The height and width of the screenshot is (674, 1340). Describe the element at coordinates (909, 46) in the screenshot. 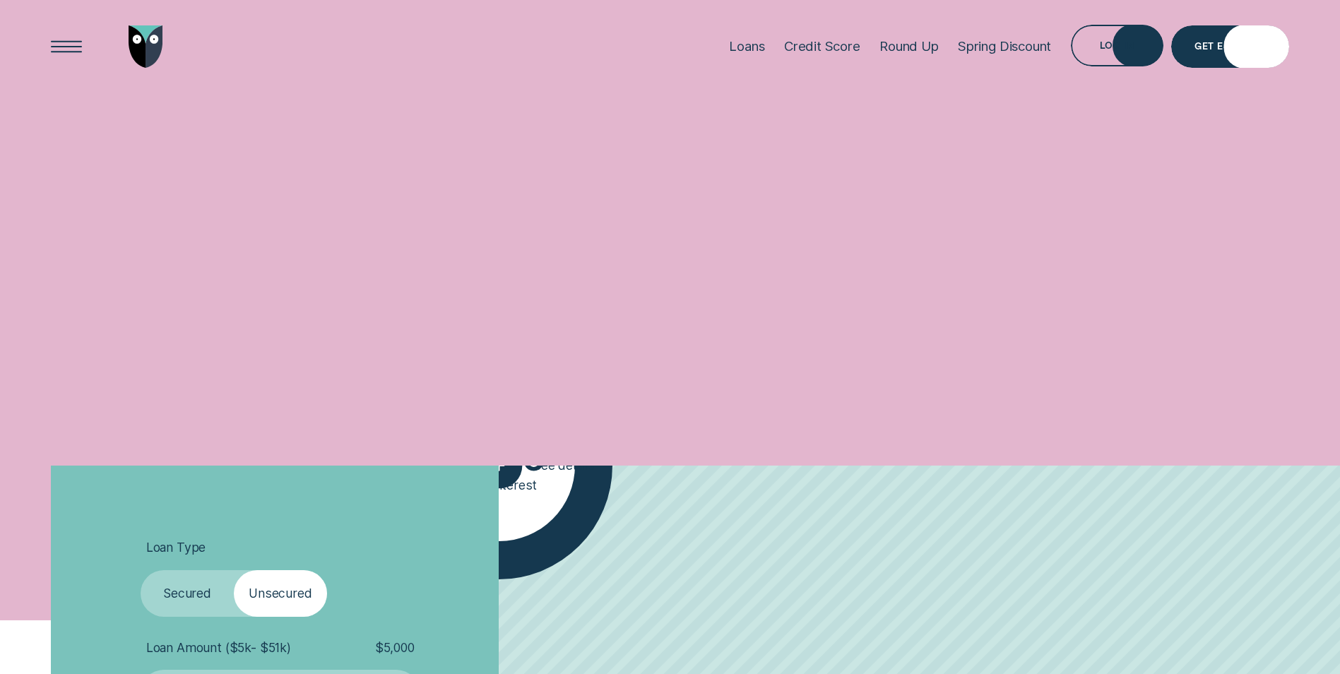

I see `div: Round Up` at that location.